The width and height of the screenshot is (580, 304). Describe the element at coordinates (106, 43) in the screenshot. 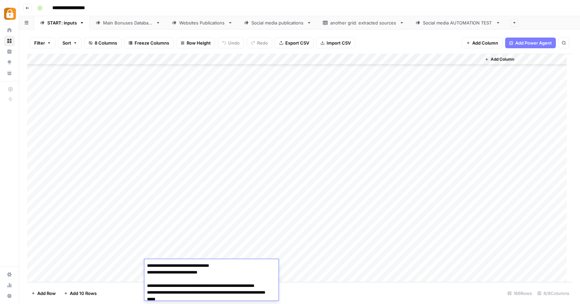

I see `span: 8 Columns` at that location.